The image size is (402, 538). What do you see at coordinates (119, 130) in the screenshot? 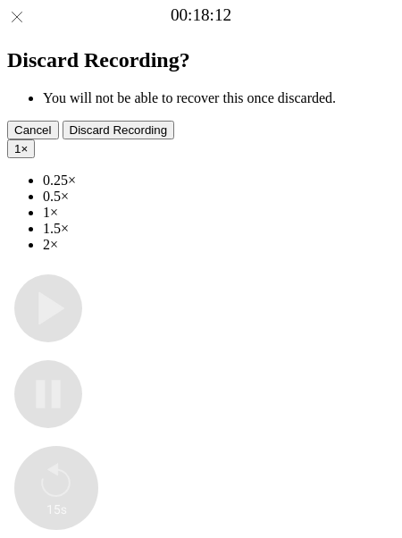
I see `button: Discard Recording` at bounding box center [119, 130].